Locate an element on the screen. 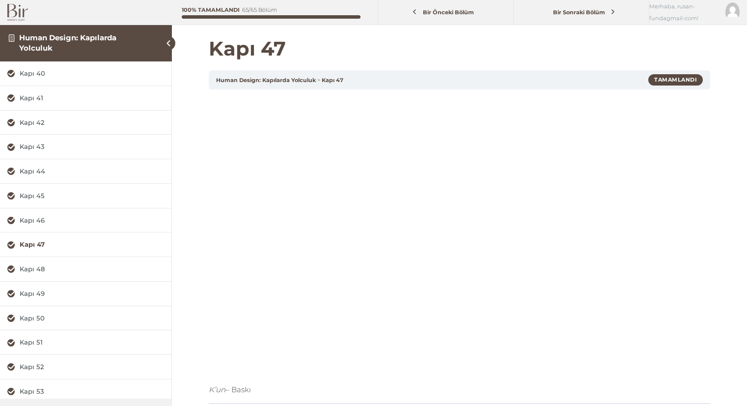  div: Kapı 47 is located at coordinates (92, 244).